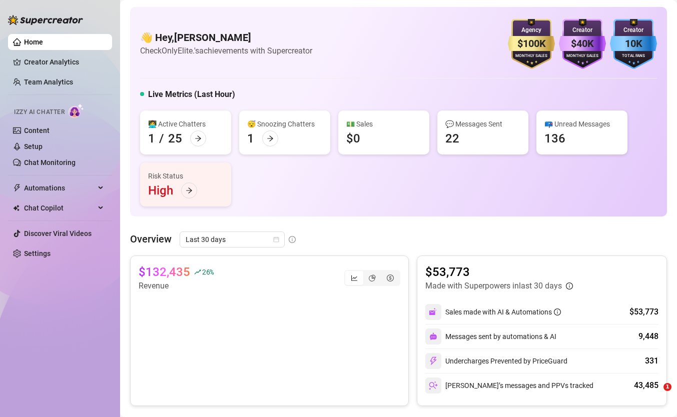  I want to click on a: Discover Viral Videos, so click(58, 234).